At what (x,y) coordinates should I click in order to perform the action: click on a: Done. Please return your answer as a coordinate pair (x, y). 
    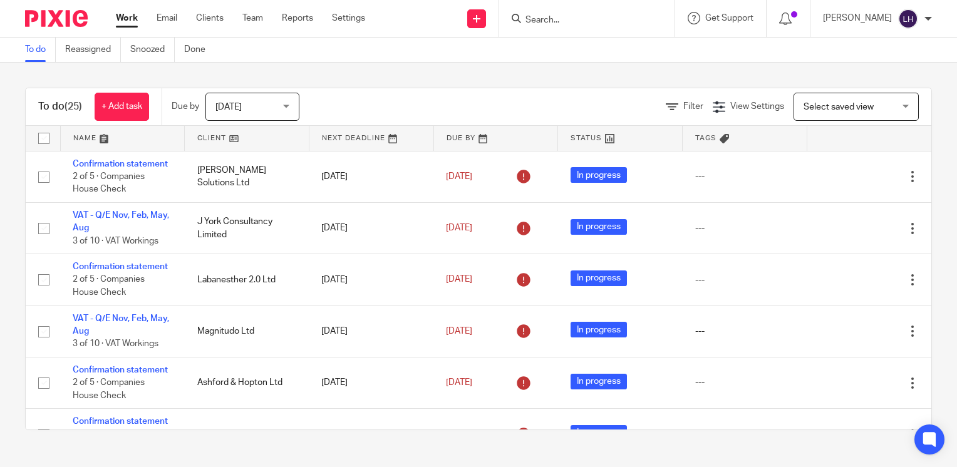
    Looking at the image, I should click on (199, 49).